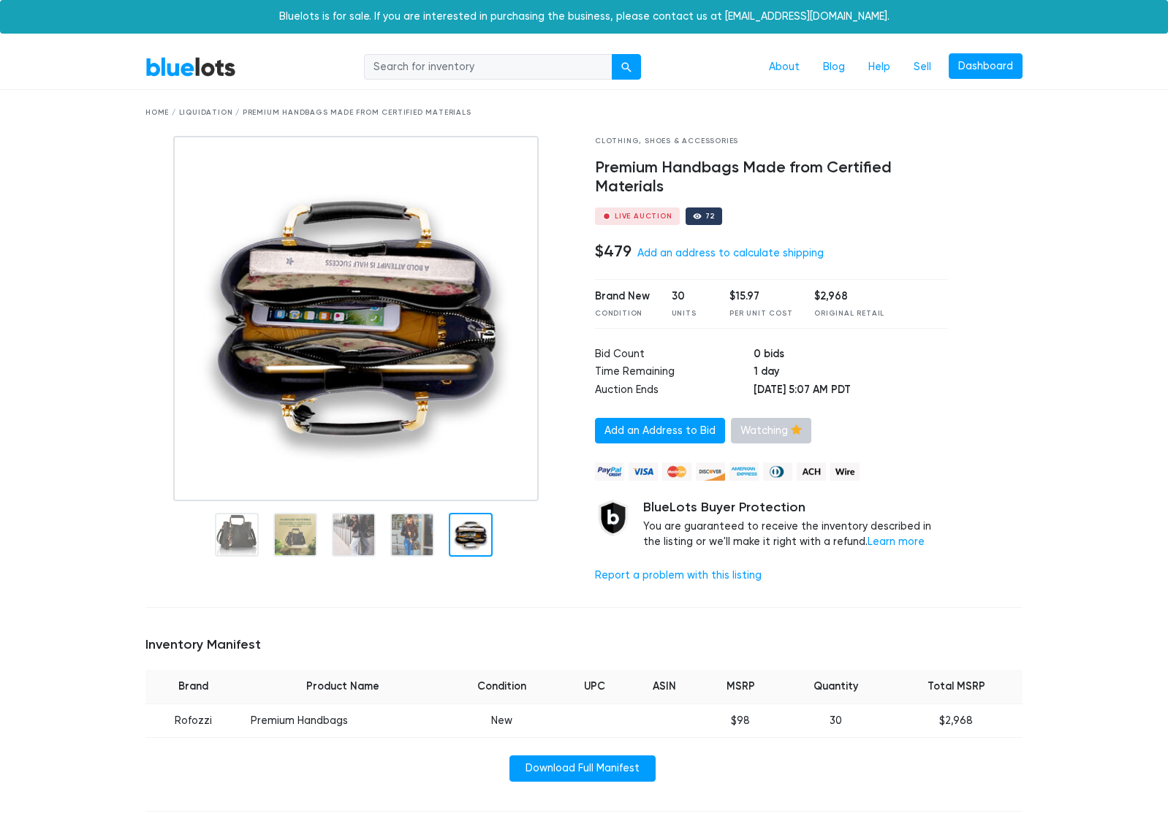 The height and width of the screenshot is (816, 1168). What do you see at coordinates (502, 720) in the screenshot?
I see `td: New` at bounding box center [502, 720].